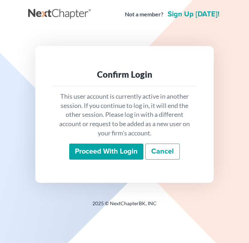 This screenshot has width=249, height=243. I want to click on strong: Not a member?, so click(144, 14).